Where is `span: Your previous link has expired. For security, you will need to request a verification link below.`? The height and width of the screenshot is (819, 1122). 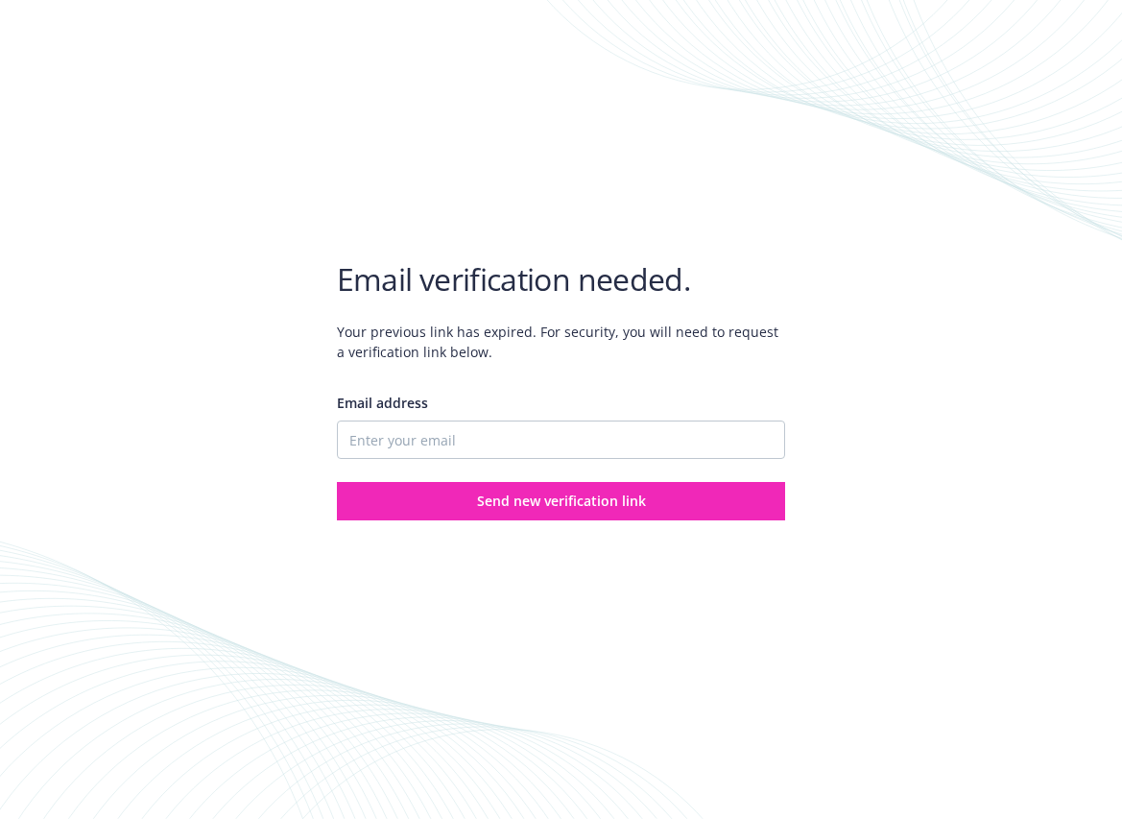
span: Your previous link has expired. For security, you will need to request a verification link below. is located at coordinates (561, 342).